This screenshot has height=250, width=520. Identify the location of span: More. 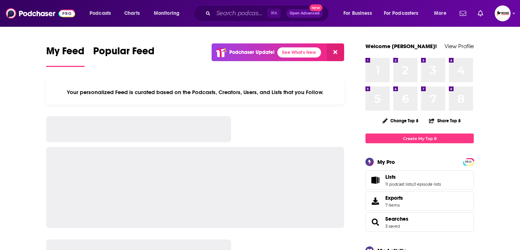
(440, 13).